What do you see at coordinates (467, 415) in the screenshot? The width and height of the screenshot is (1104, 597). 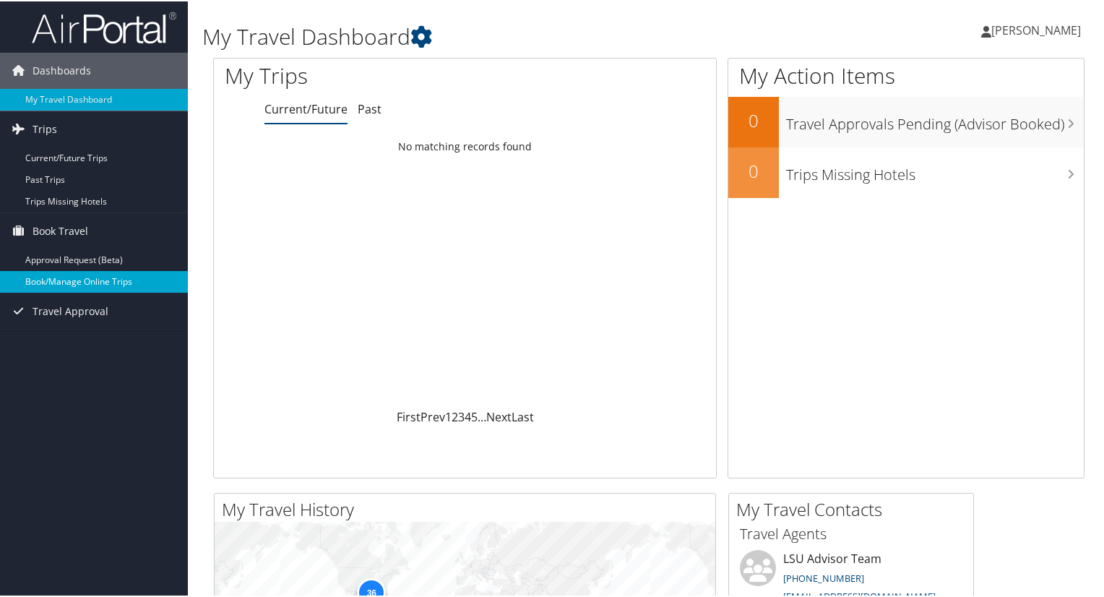 I see `a: 4` at bounding box center [467, 415].